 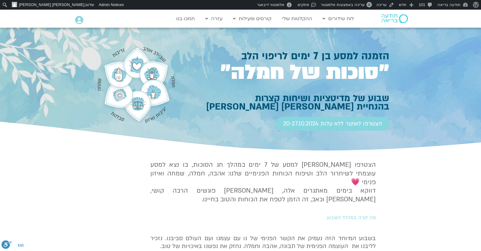 What do you see at coordinates (214, 19) in the screenshot?
I see `a: עזרה` at bounding box center [214, 19].